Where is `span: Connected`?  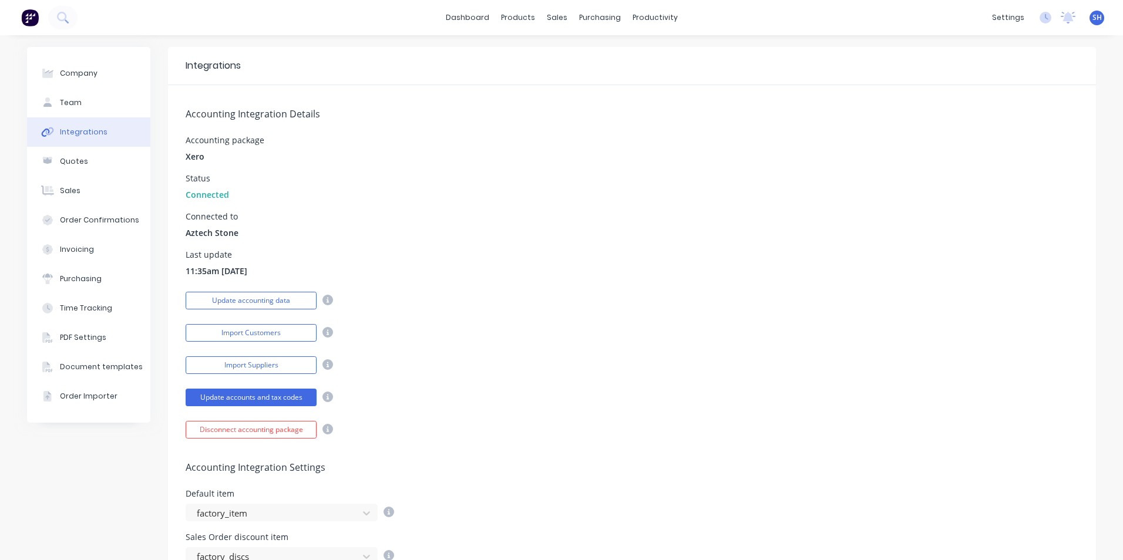 span: Connected is located at coordinates (207, 194).